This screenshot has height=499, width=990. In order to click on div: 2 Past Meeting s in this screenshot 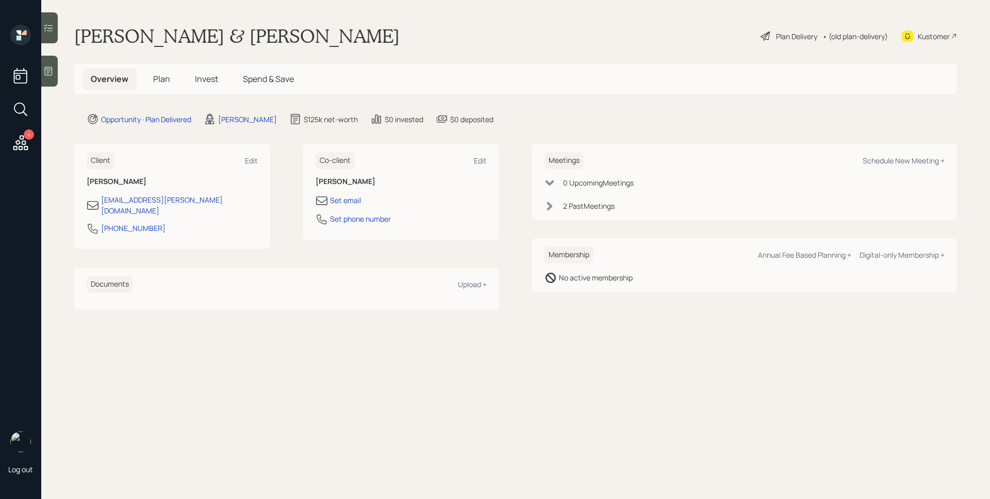, I will do `click(589, 206)`.